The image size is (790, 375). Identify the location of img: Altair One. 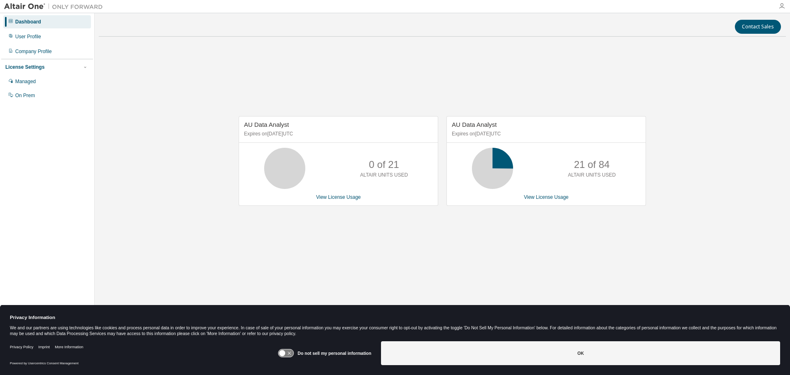
(56, 7).